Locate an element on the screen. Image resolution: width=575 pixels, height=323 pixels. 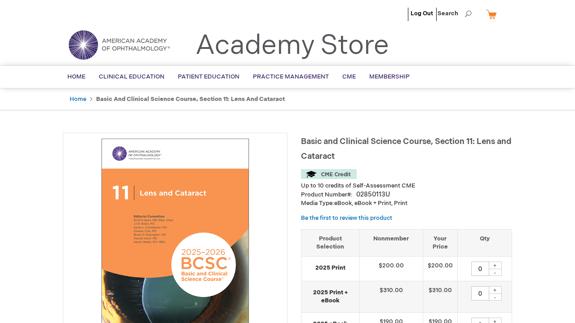
a: Home is located at coordinates (78, 99).